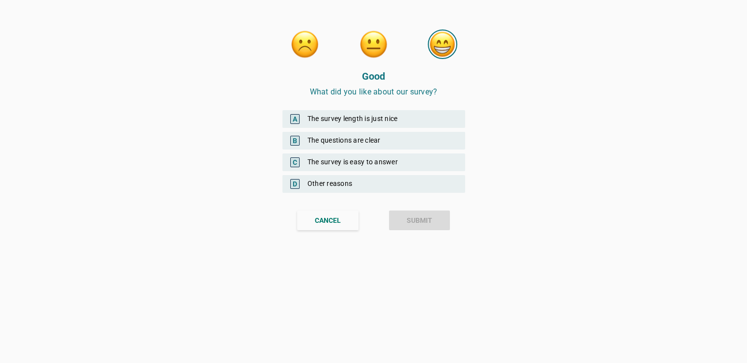  I want to click on span: B, so click(295, 141).